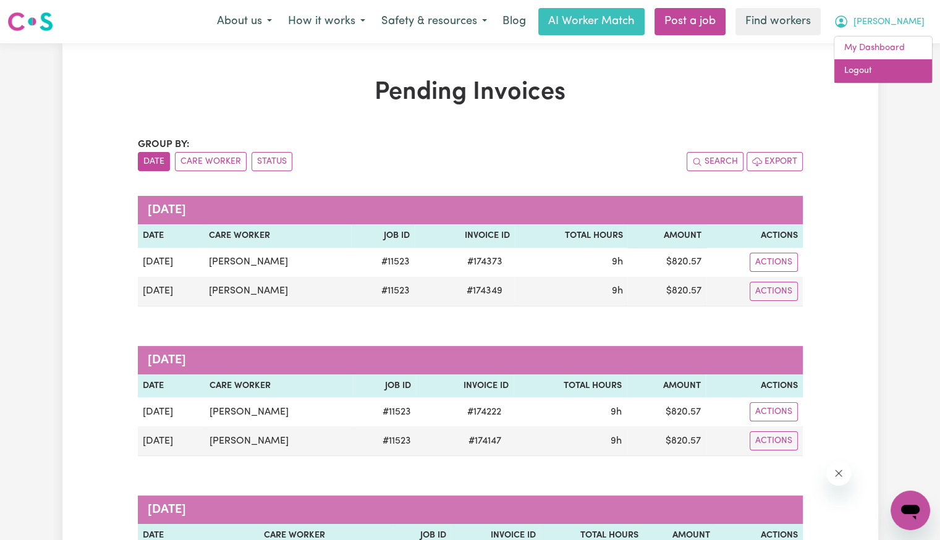 This screenshot has width=940, height=540. What do you see at coordinates (470, 93) in the screenshot?
I see `h1: Pending Invoices` at bounding box center [470, 93].